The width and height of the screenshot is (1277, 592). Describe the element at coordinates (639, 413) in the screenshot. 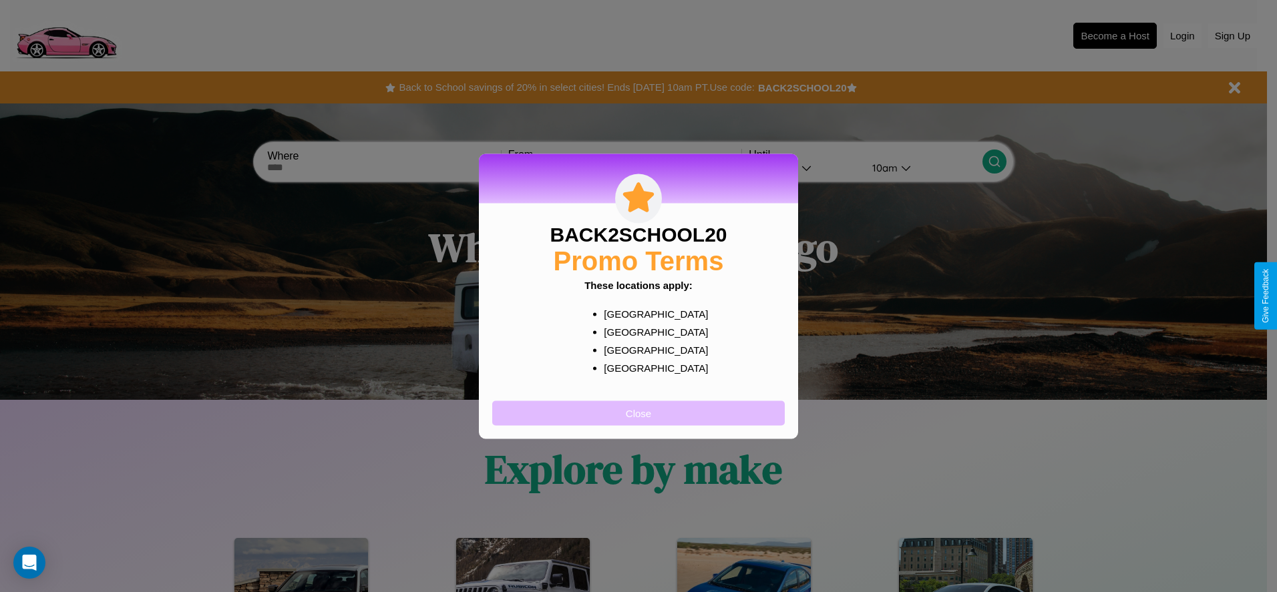

I see `button: Close` at that location.